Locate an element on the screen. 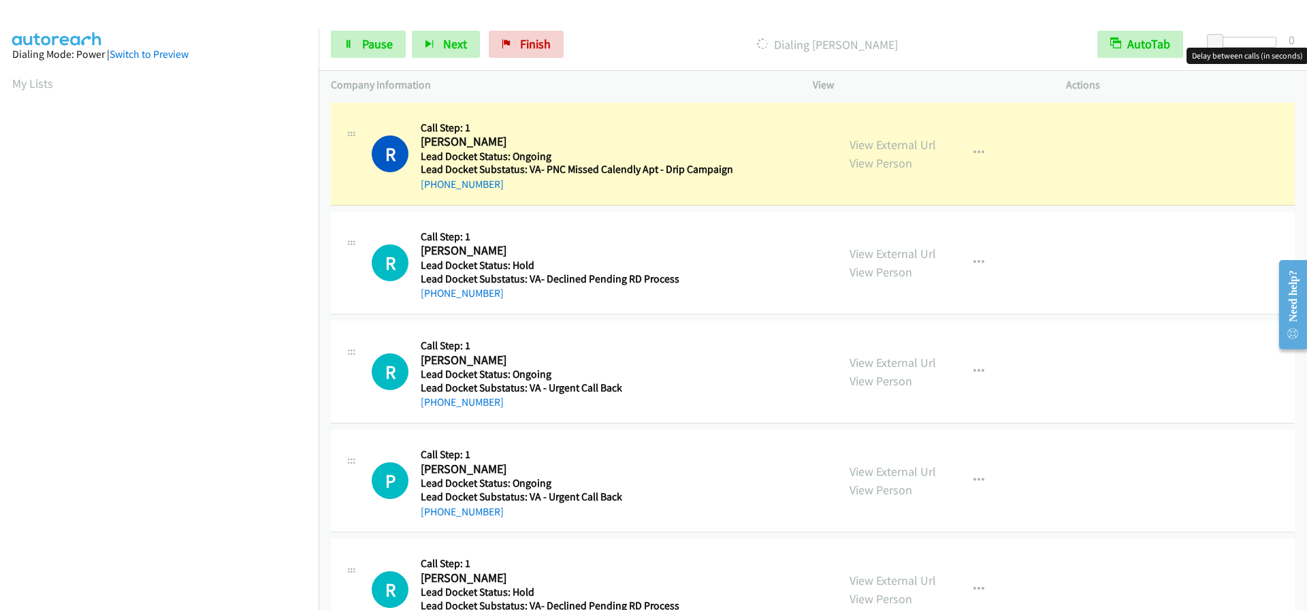 The width and height of the screenshot is (1307, 610). h5: Lead Docket Substatus: VA- Declined Pending RD Process is located at coordinates (575, 279).